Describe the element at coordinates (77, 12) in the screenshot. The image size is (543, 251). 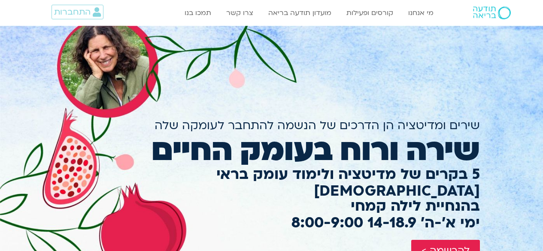
I see `a: התחברות` at that location.